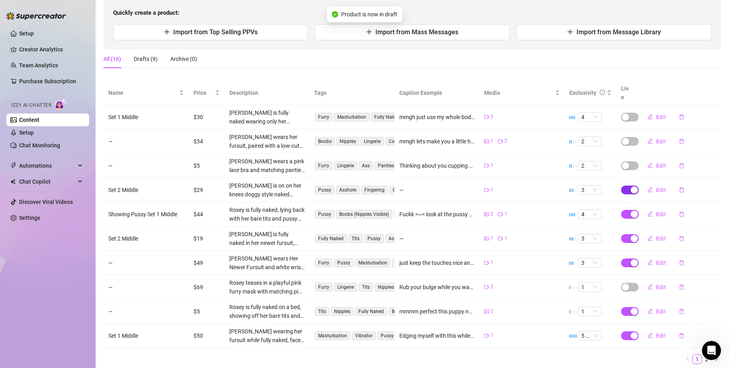 The width and height of the screenshot is (729, 368). I want to click on a: Discover Viral Videos, so click(46, 202).